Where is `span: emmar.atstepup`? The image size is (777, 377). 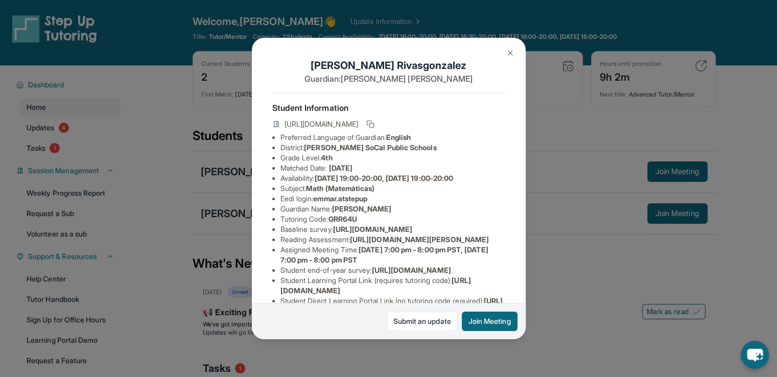
span: emmar.atstepup is located at coordinates (340, 198).